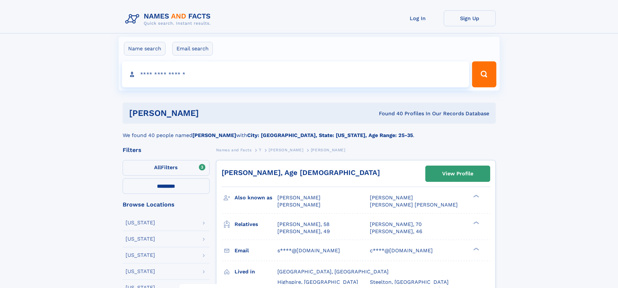 The image size is (618, 288). I want to click on div: View Profile, so click(458, 174).